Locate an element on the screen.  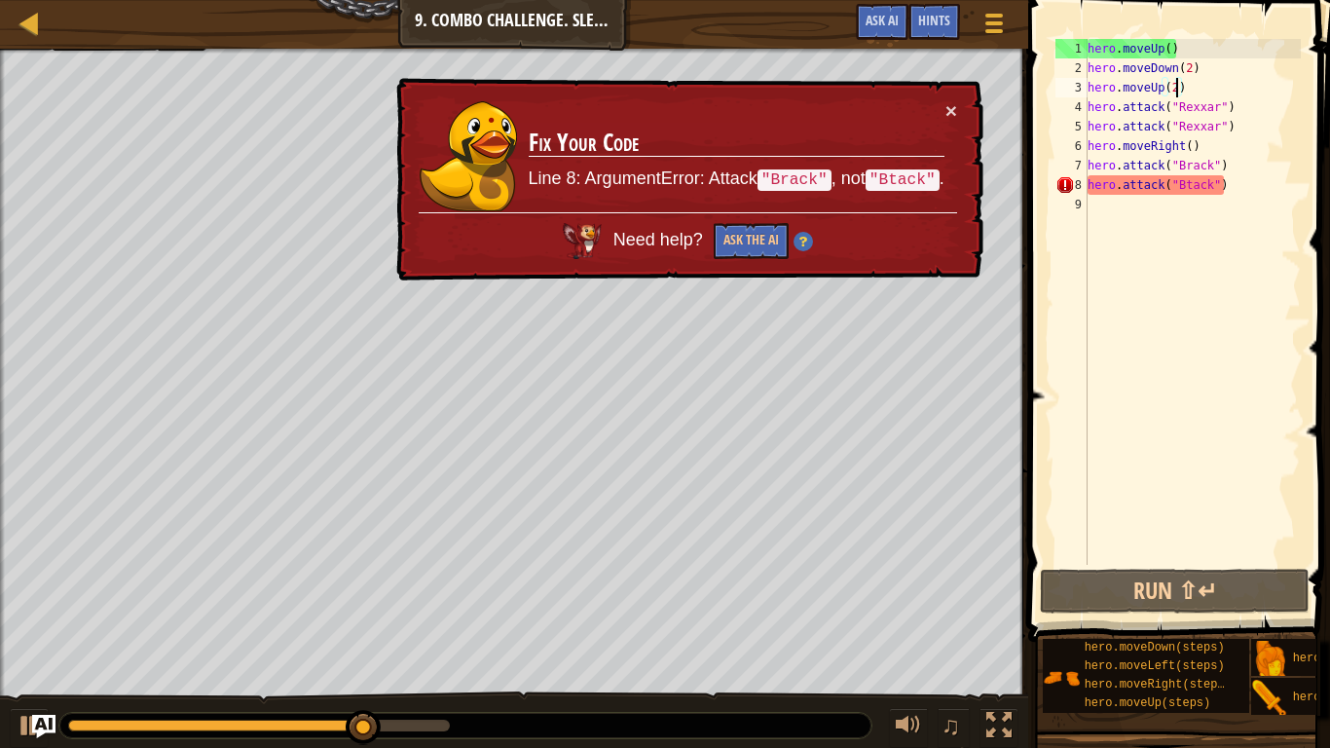
button: Run ⇧↵ is located at coordinates (1174, 591).